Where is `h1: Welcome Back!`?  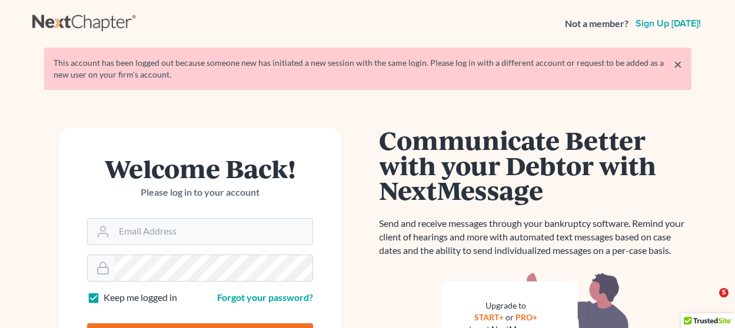
h1: Welcome Back! is located at coordinates (200, 168).